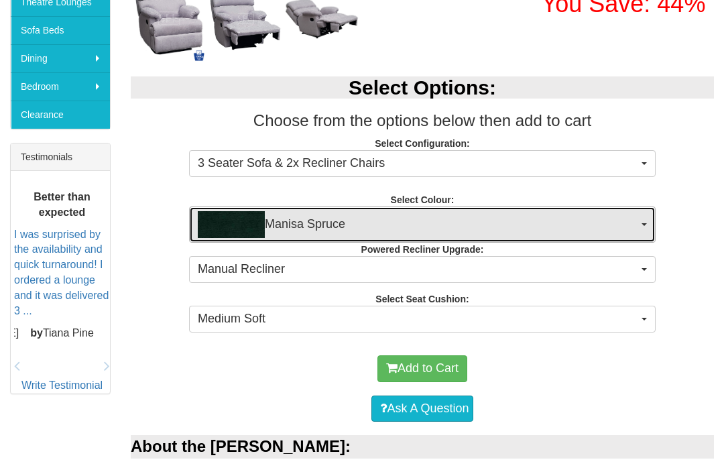  What do you see at coordinates (60, 115) in the screenshot?
I see `a: Clearance` at bounding box center [60, 115].